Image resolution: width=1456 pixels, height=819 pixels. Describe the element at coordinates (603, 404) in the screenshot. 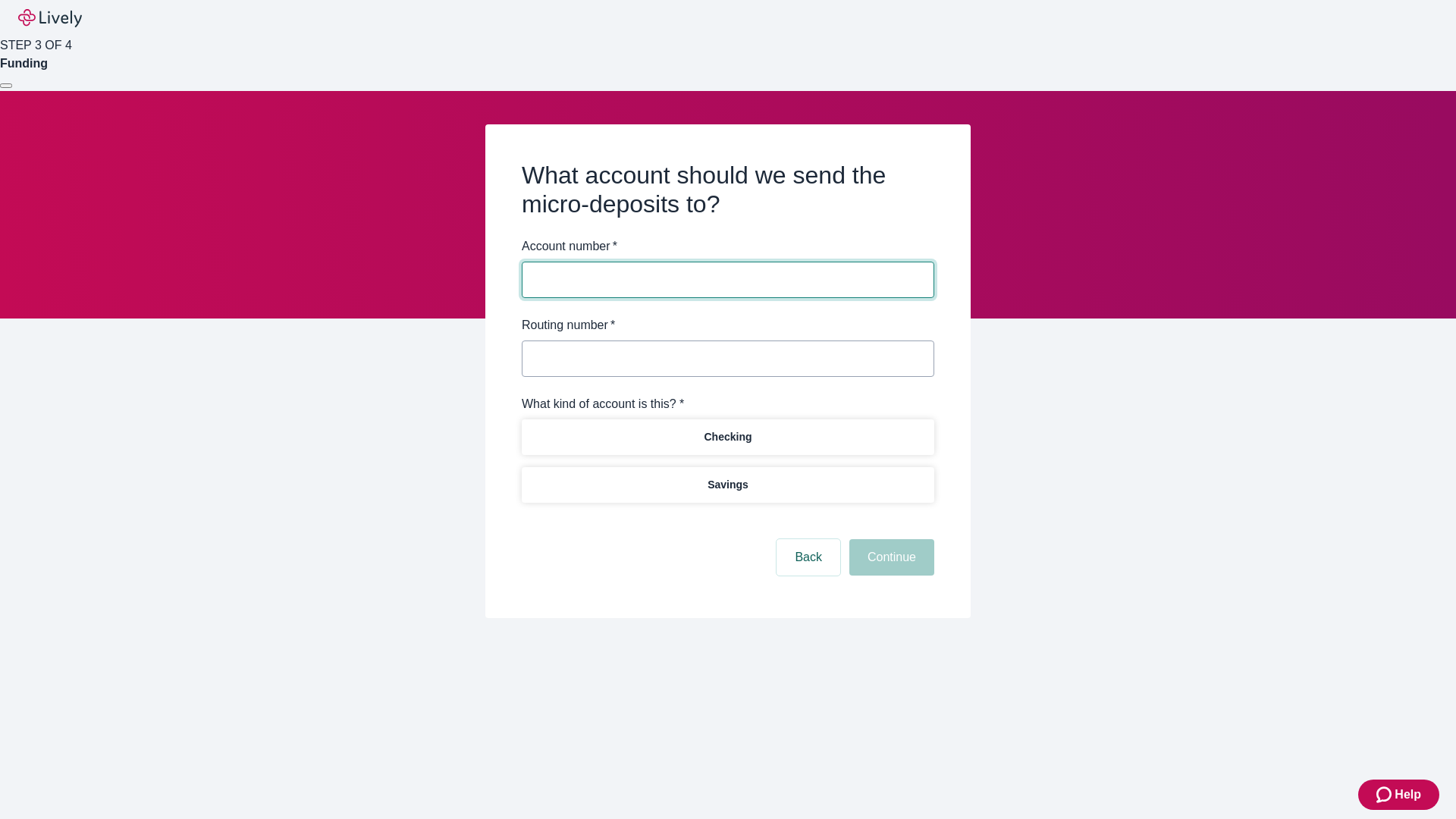

I see `label: What kind of account is this? *` at that location.